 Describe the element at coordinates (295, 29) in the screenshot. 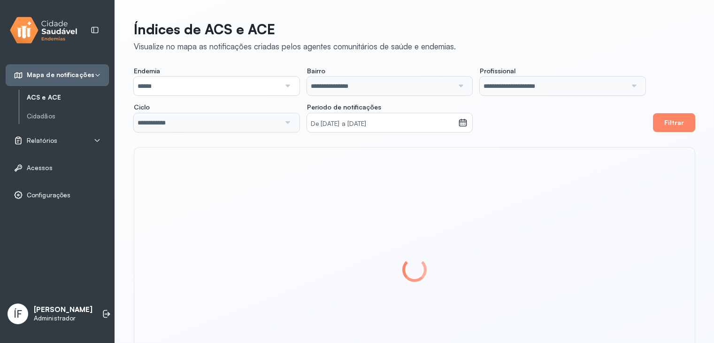

I see `p: Índices de ACS e ACE` at that location.